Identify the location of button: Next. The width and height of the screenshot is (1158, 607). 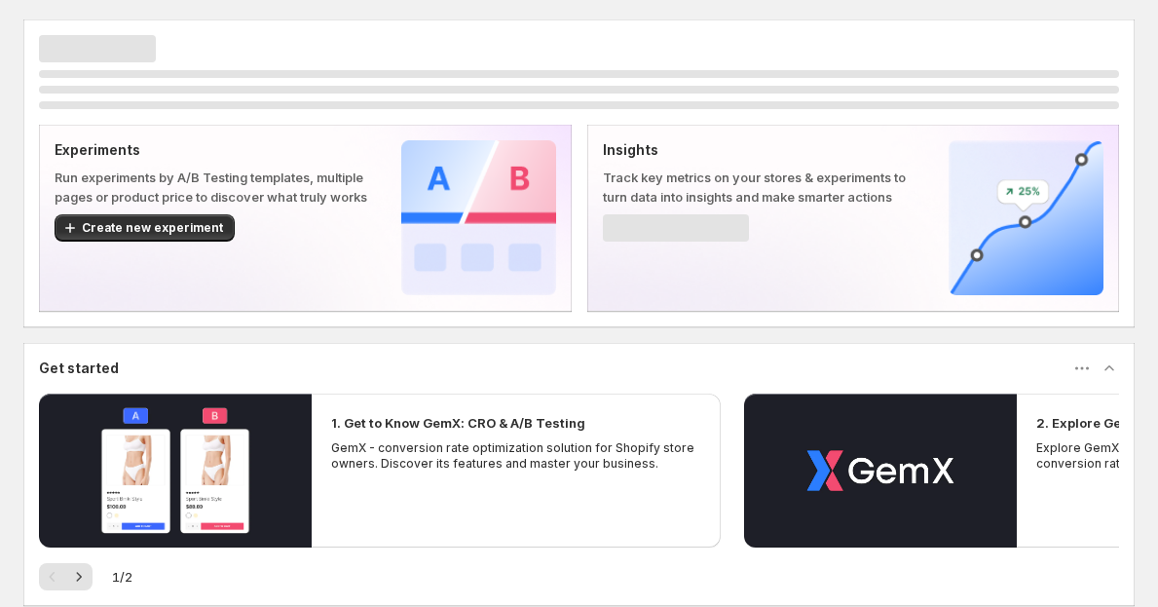
(79, 577).